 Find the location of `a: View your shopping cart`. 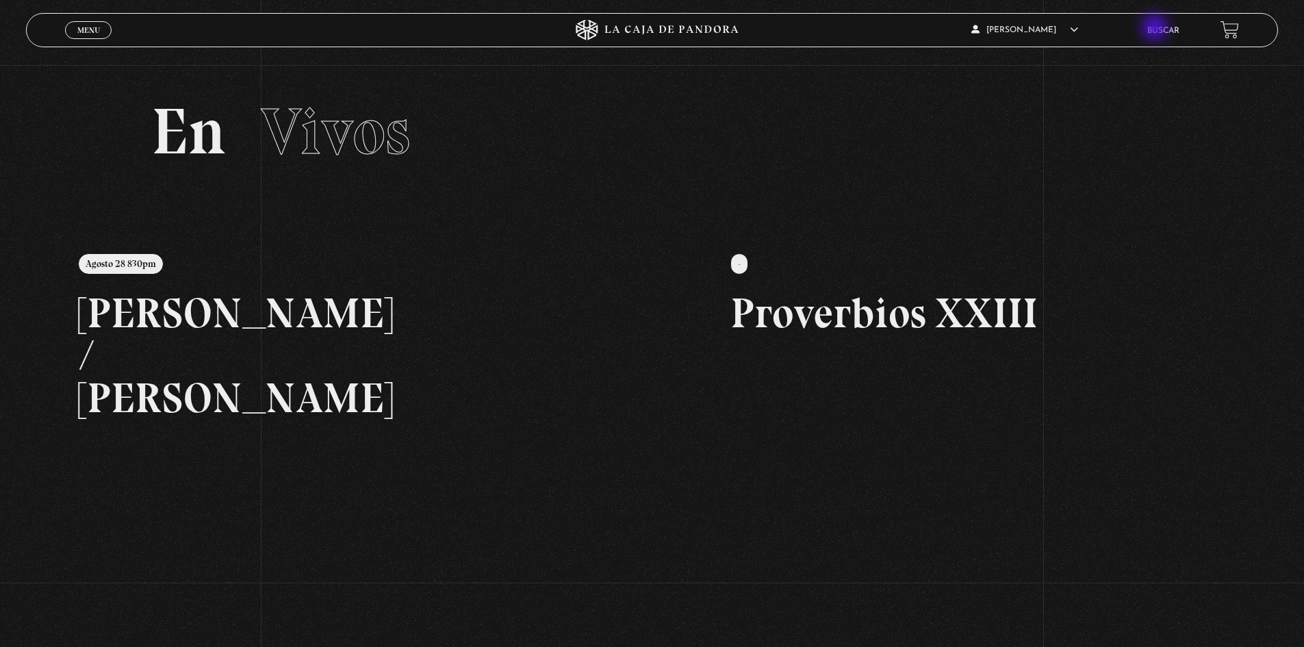

a: View your shopping cart is located at coordinates (1230, 29).